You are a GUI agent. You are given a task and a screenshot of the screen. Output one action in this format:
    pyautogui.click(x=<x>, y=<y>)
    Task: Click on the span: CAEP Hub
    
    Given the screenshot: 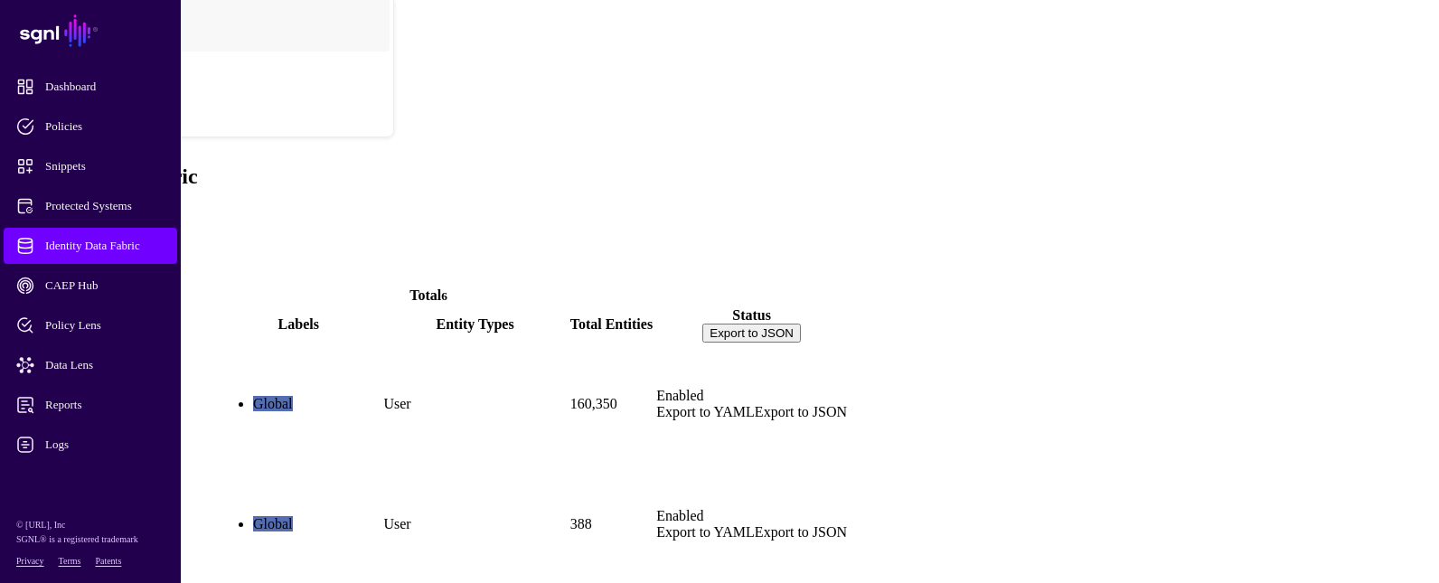 What is the action you would take?
    pyautogui.click(x=105, y=286)
    